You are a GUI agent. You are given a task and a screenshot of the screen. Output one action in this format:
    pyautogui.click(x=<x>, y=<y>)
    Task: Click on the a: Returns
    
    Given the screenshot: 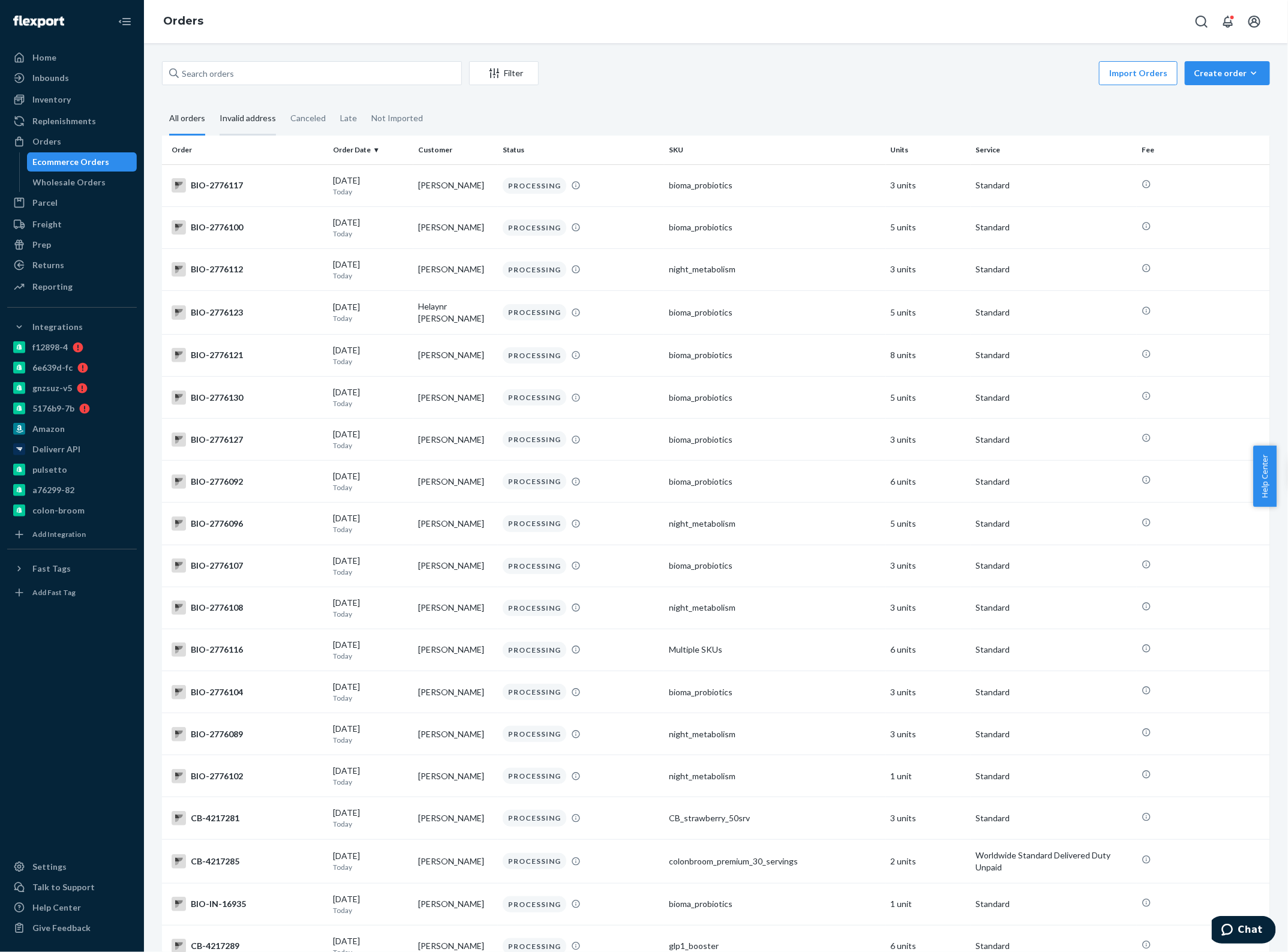 What is the action you would take?
    pyautogui.click(x=72, y=265)
    